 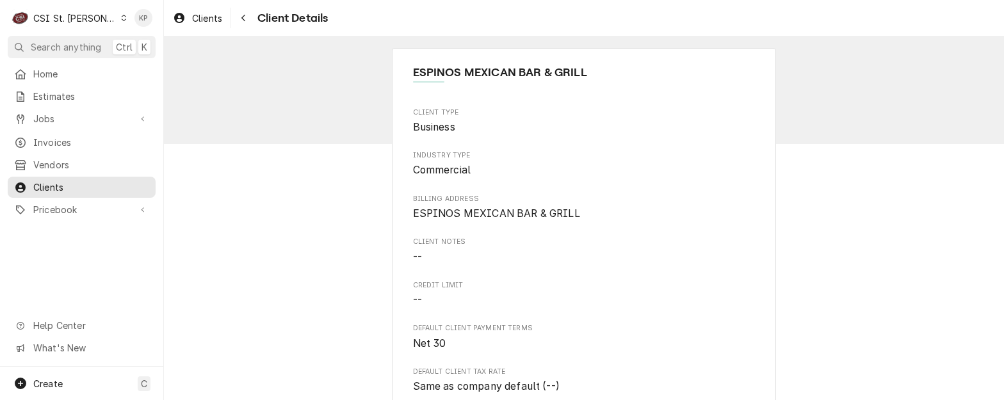 I want to click on div: Credit Limit, so click(x=584, y=294).